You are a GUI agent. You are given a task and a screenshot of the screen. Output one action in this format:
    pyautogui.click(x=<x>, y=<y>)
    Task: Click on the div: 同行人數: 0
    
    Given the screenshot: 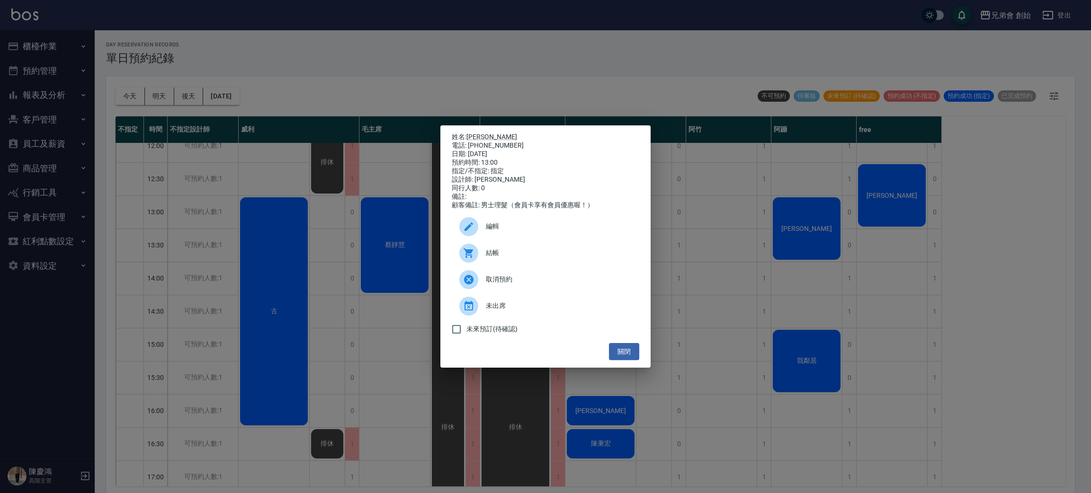 What is the action you would take?
    pyautogui.click(x=545, y=188)
    